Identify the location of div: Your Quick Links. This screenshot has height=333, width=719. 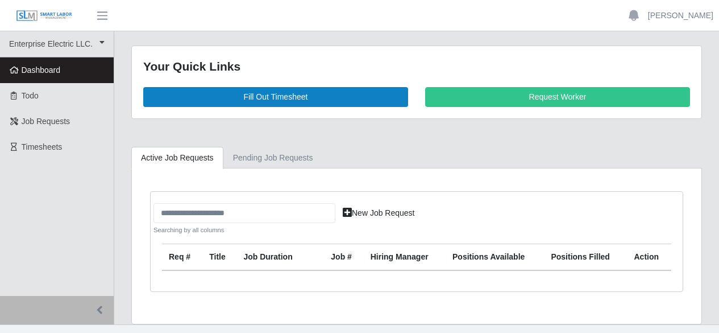
(417, 67).